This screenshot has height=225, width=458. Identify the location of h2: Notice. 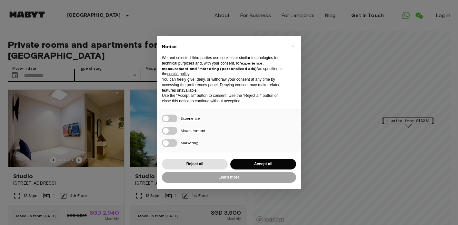
(224, 47).